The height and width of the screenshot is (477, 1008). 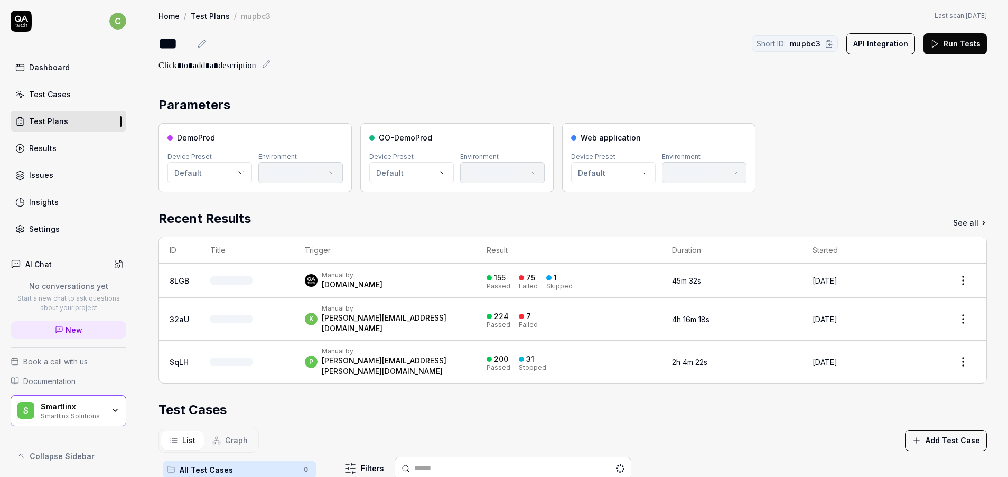 What do you see at coordinates (970, 222) in the screenshot?
I see `a: See all` at bounding box center [970, 222].